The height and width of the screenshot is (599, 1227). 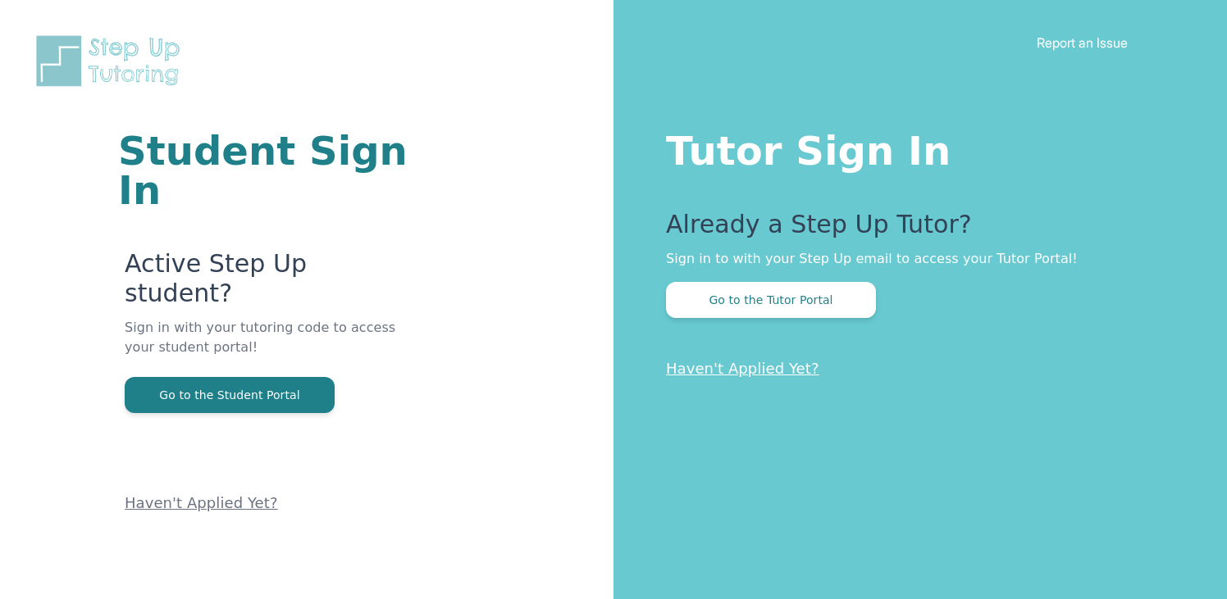 What do you see at coordinates (1082, 43) in the screenshot?
I see `a: Report an Issue` at bounding box center [1082, 43].